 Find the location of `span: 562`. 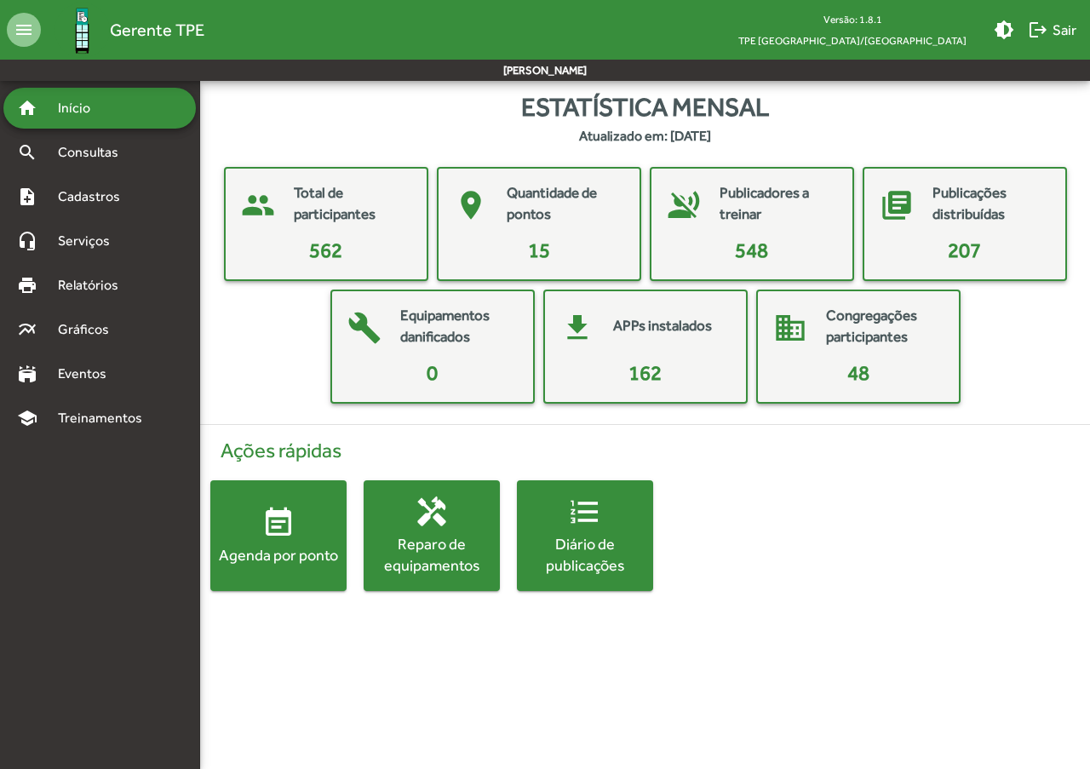

span: 562 is located at coordinates (325, 250).